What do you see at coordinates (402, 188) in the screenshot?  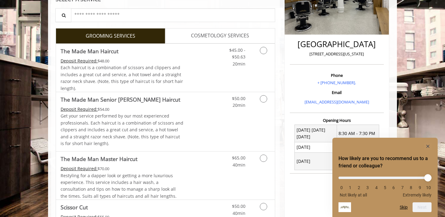 I see `li: 7` at bounding box center [402, 188].